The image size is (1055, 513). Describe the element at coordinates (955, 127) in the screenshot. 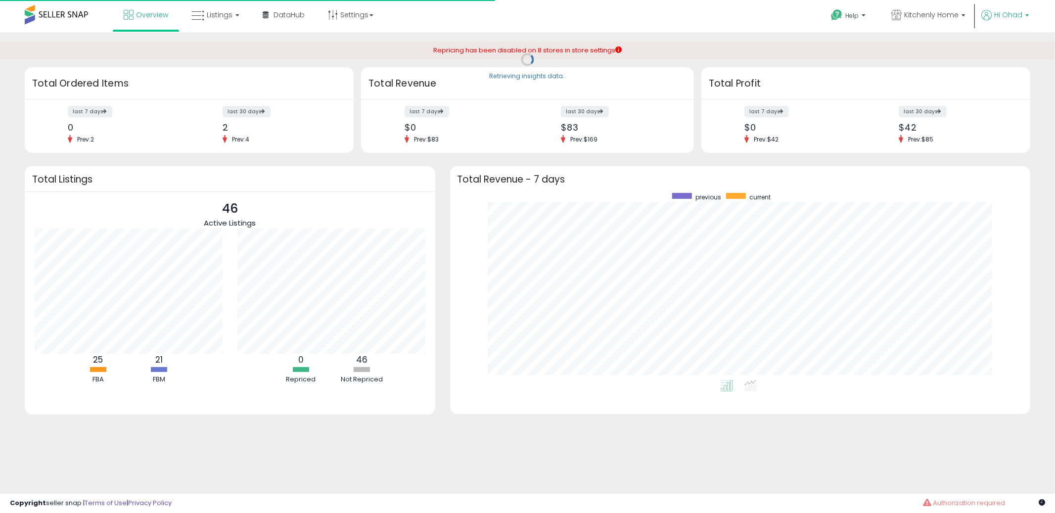

I see `div: $42` at that location.